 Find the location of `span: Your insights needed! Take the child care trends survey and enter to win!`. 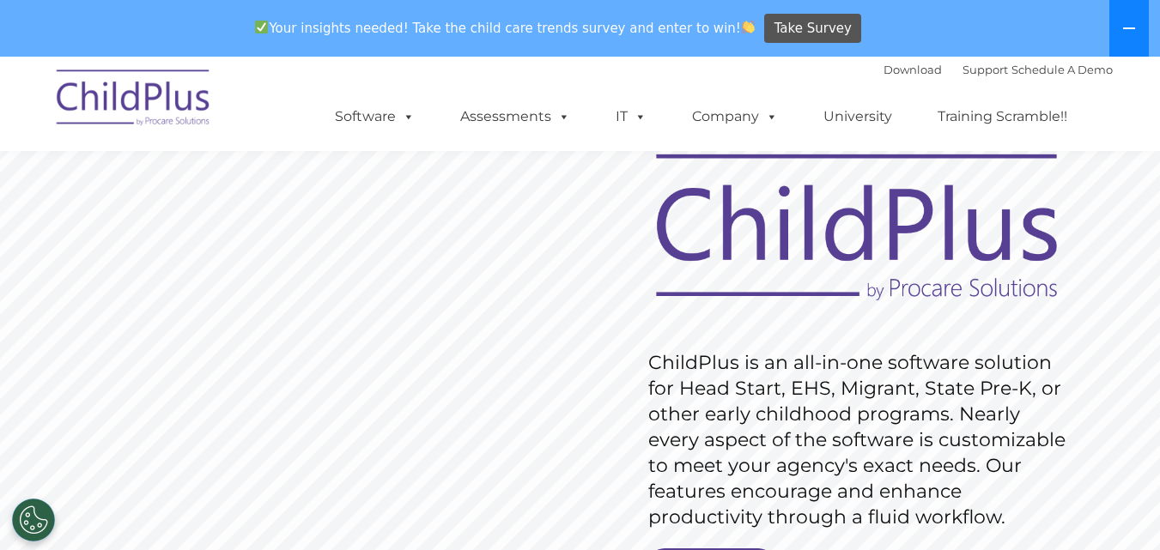

span: Your insights needed! Take the child care trends survey and enter to win! is located at coordinates (505, 27).